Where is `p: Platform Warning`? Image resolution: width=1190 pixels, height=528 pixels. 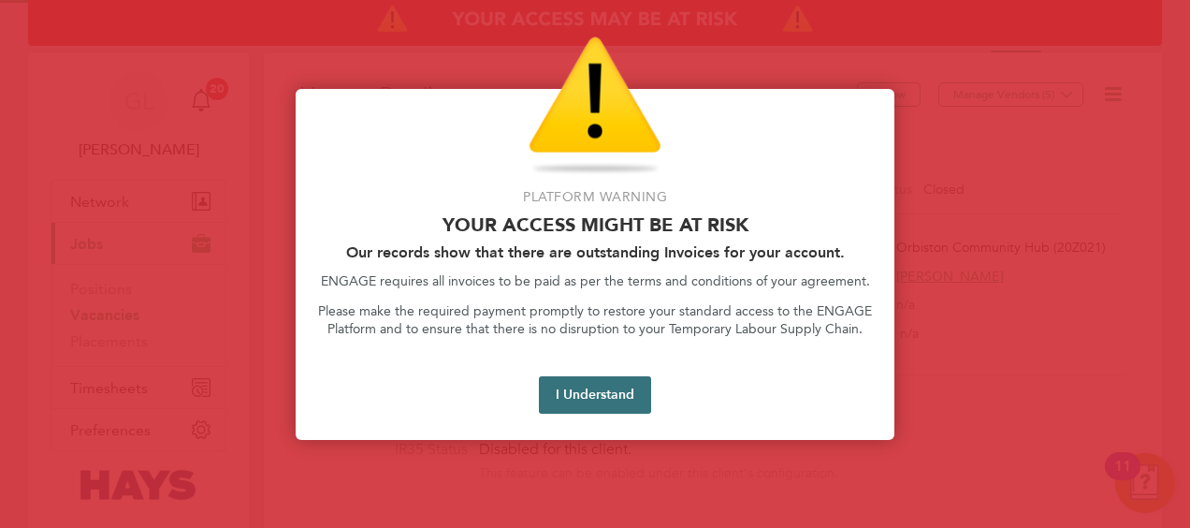 p: Platform Warning is located at coordinates (595, 197).